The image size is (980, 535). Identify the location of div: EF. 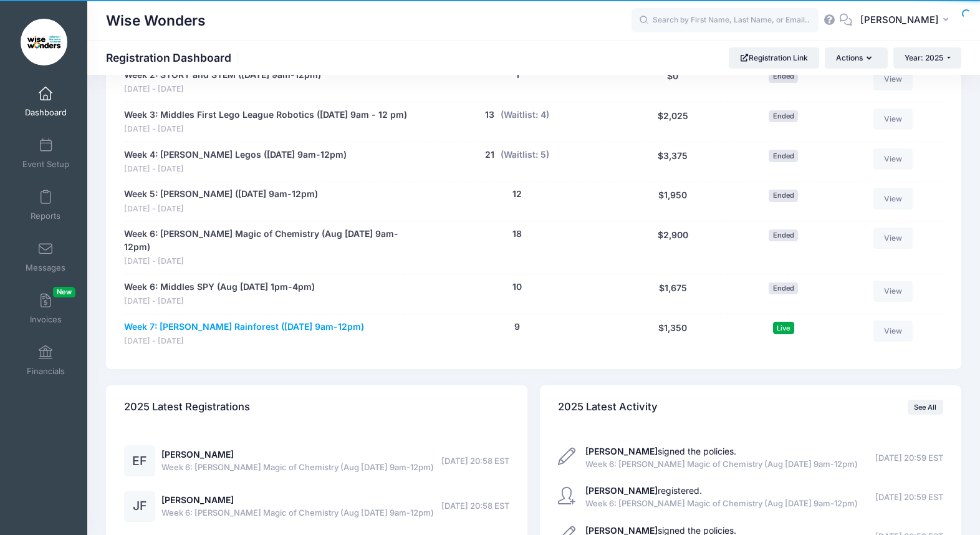
(140, 461).